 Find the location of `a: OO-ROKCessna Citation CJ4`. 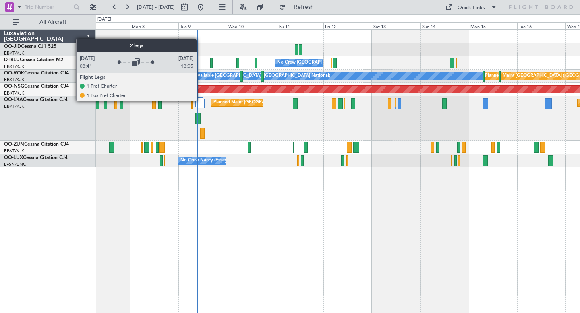

a: OO-ROKCessna Citation CJ4 is located at coordinates (36, 73).